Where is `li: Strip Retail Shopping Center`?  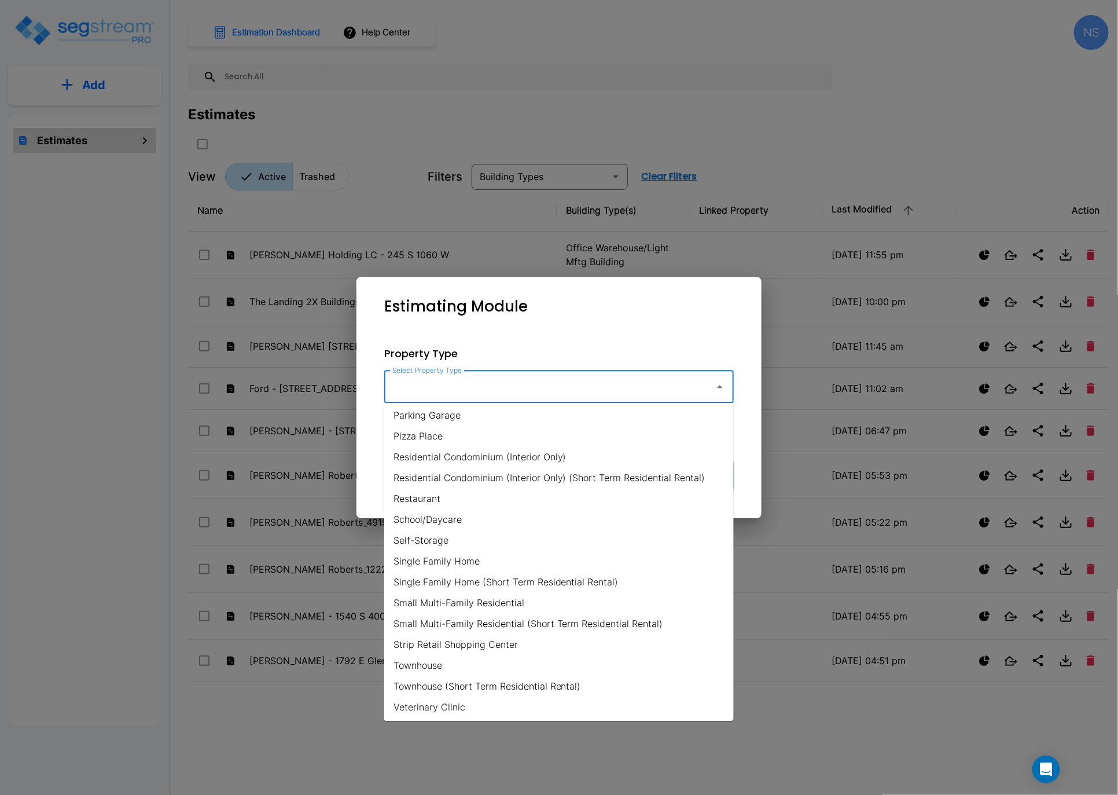 li: Strip Retail Shopping Center is located at coordinates (559, 644).